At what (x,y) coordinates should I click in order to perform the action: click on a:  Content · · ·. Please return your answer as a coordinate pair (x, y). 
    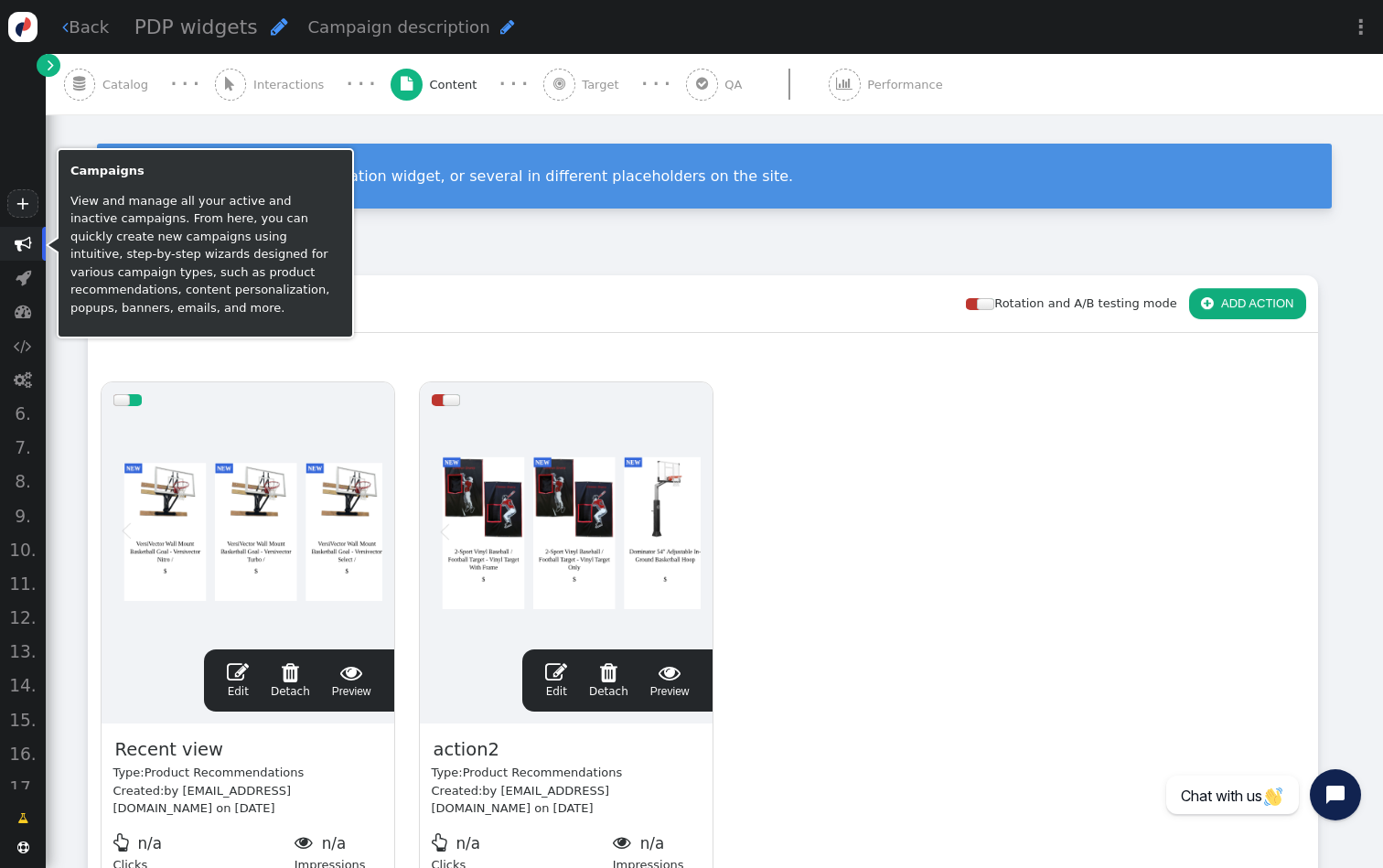
    Looking at the image, I should click on (467, 85).